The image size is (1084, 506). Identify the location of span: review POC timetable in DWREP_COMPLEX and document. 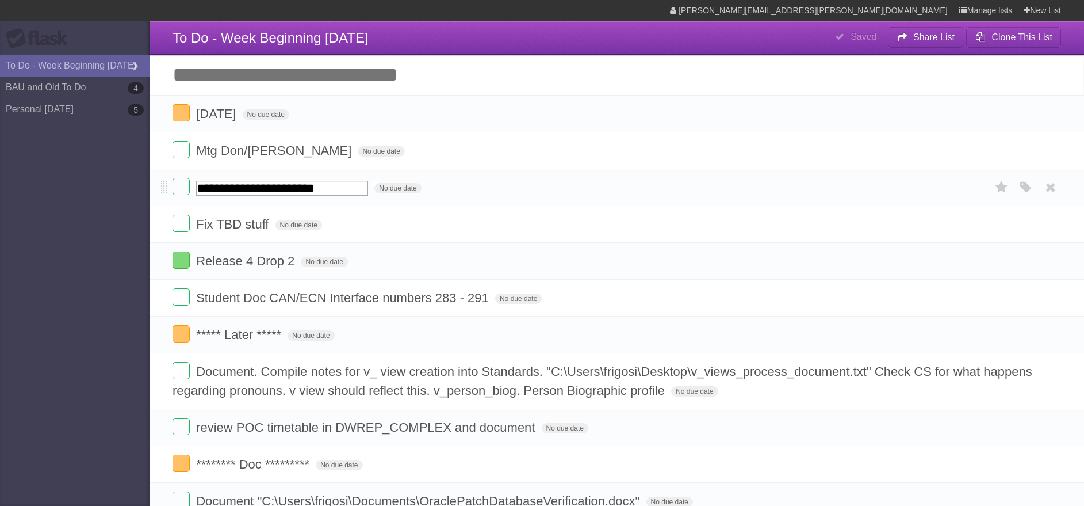
(367, 427).